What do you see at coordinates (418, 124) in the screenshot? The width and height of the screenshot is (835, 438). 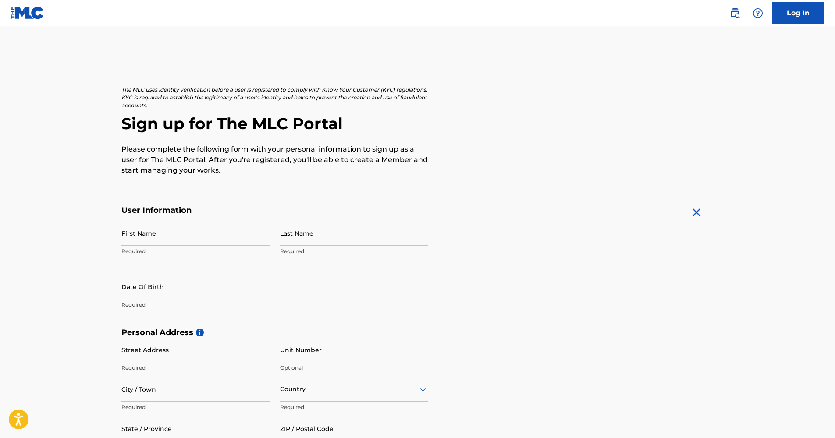 I see `h2: Sign up for The MLC Portal` at bounding box center [418, 124].